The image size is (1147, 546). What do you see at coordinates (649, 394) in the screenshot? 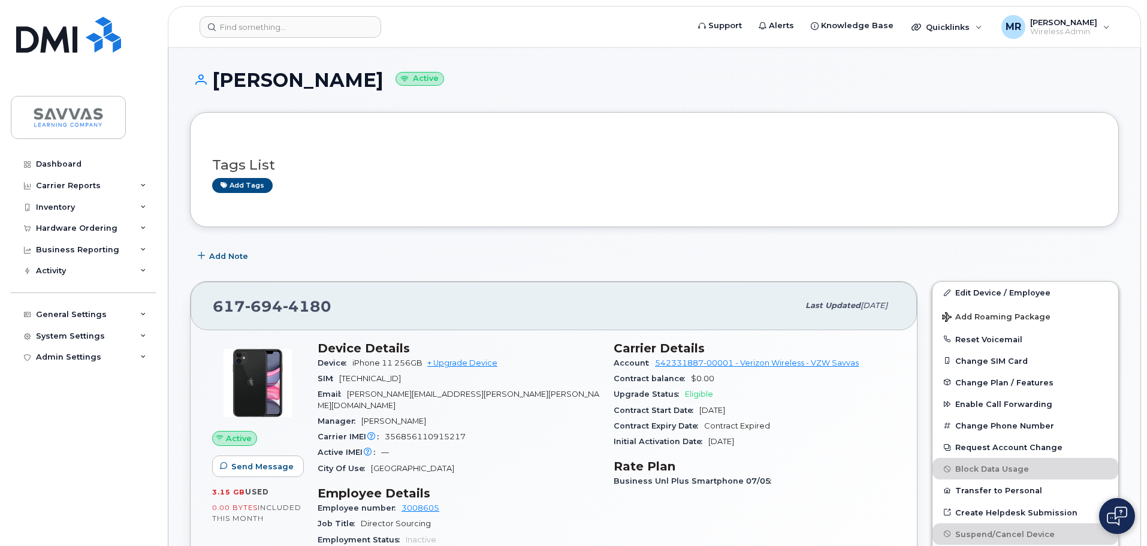
I see `span: Upgrade Status` at bounding box center [649, 394].